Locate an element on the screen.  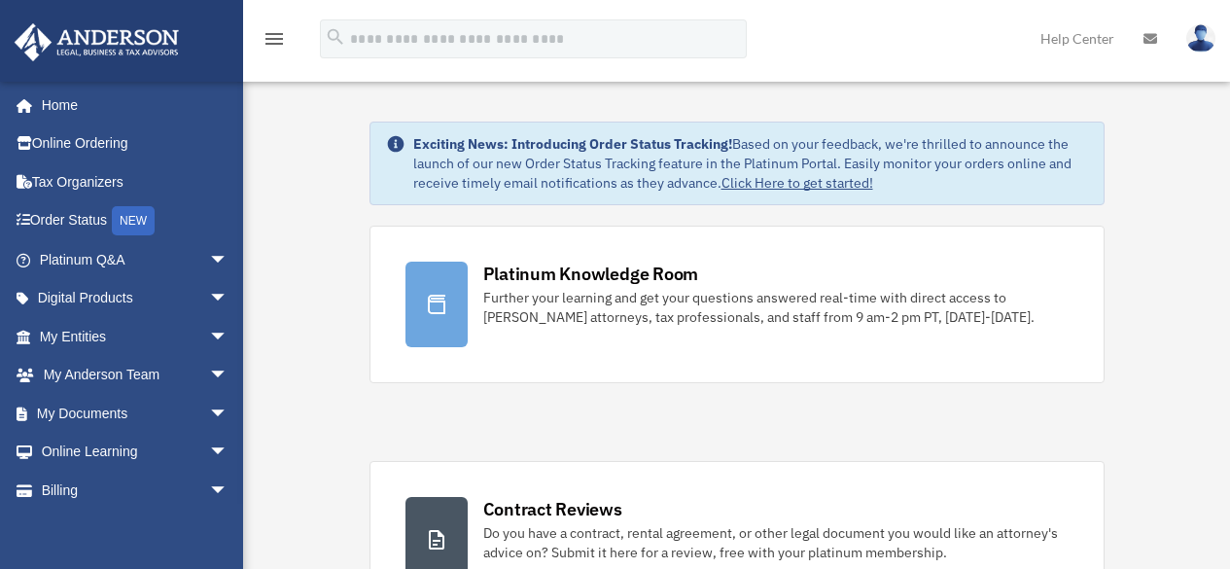
a: My Anderson Teamarrow_drop_down is located at coordinates (135, 375).